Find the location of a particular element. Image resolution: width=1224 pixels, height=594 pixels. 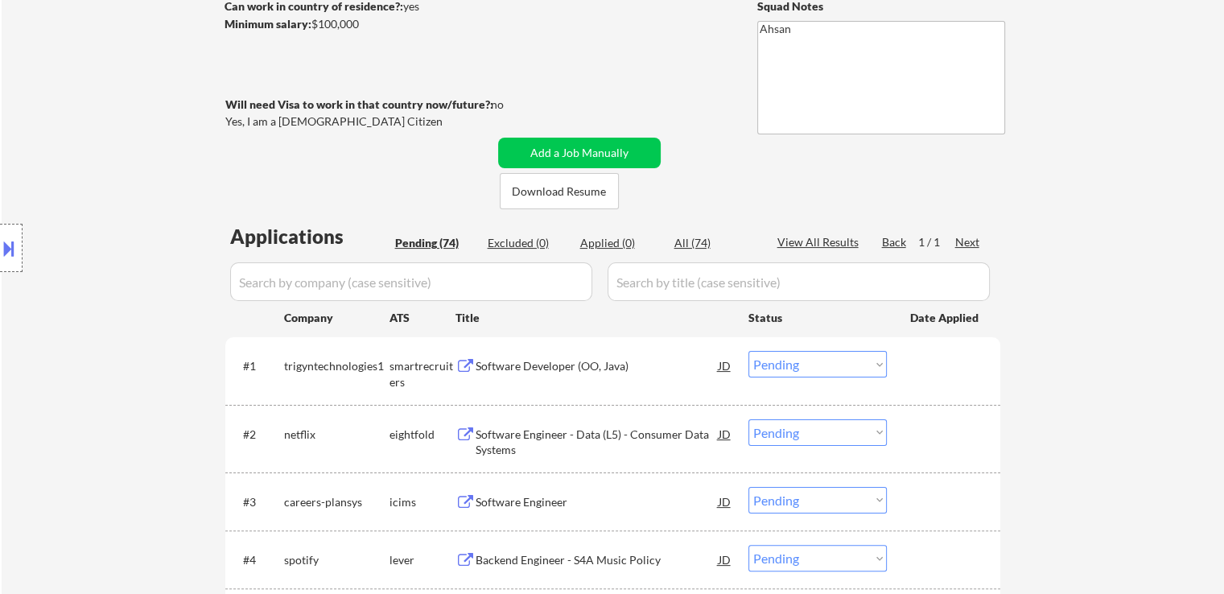

div: Software Engineer - Data (L5) - Consumer Data Systems is located at coordinates (597, 442).